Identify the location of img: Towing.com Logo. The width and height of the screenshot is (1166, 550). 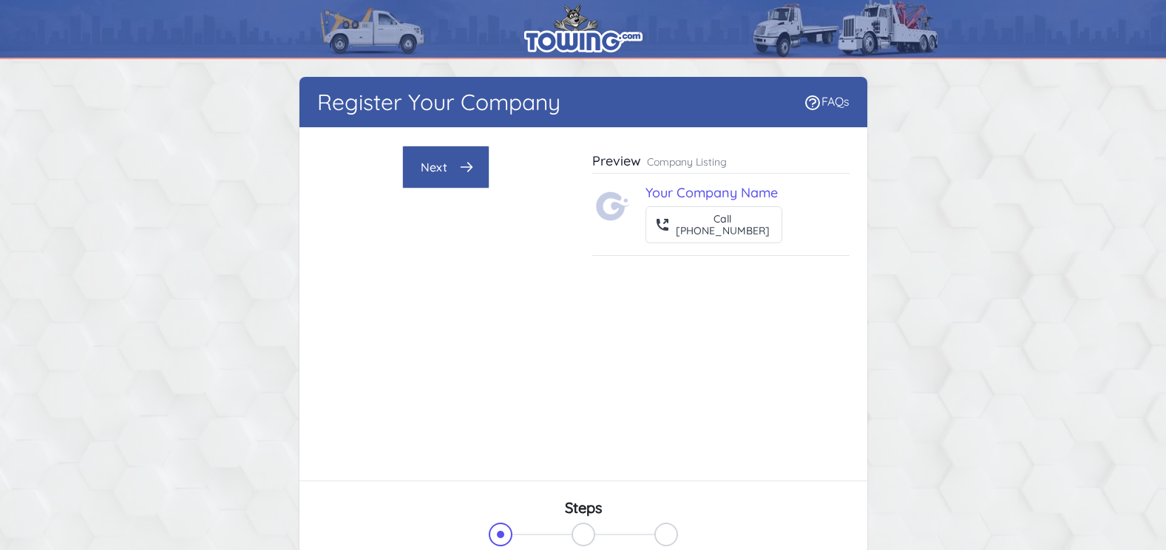
(613, 206).